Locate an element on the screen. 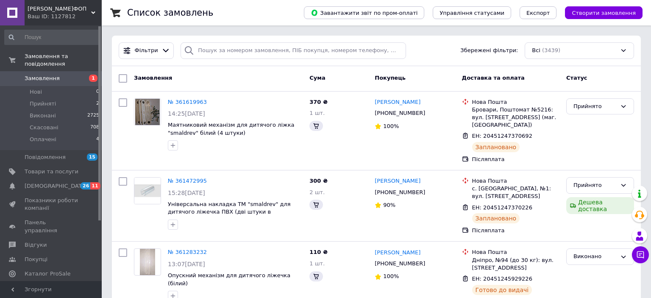 Image resolution: width=651 pixels, height=298 pixels. div: Ваш ID: 1127812 is located at coordinates (64, 17).